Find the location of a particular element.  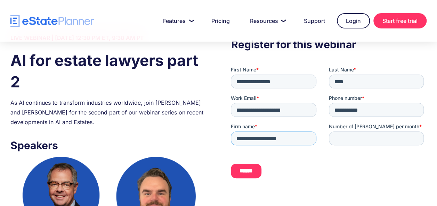

h3: Register for this webinar is located at coordinates (328, 44).